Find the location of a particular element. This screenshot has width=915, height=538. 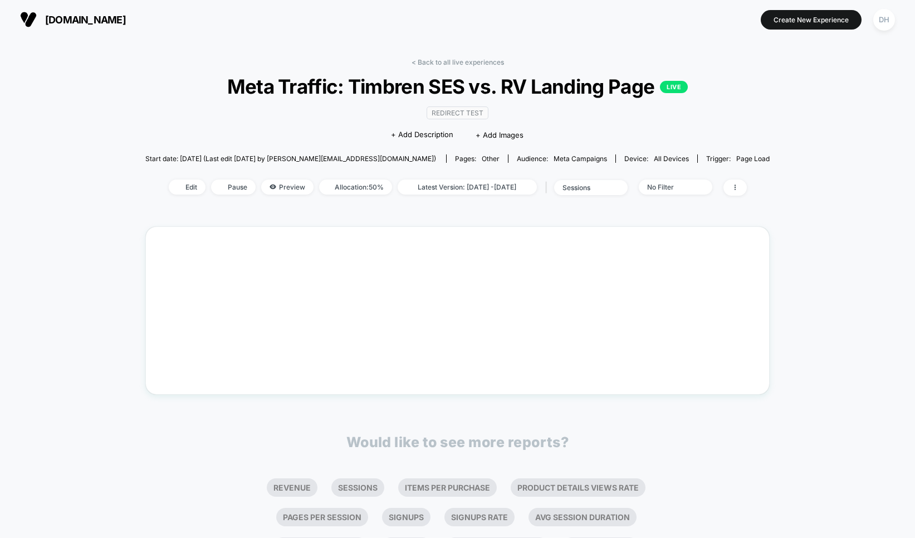

div: No Filter is located at coordinates (670, 187).